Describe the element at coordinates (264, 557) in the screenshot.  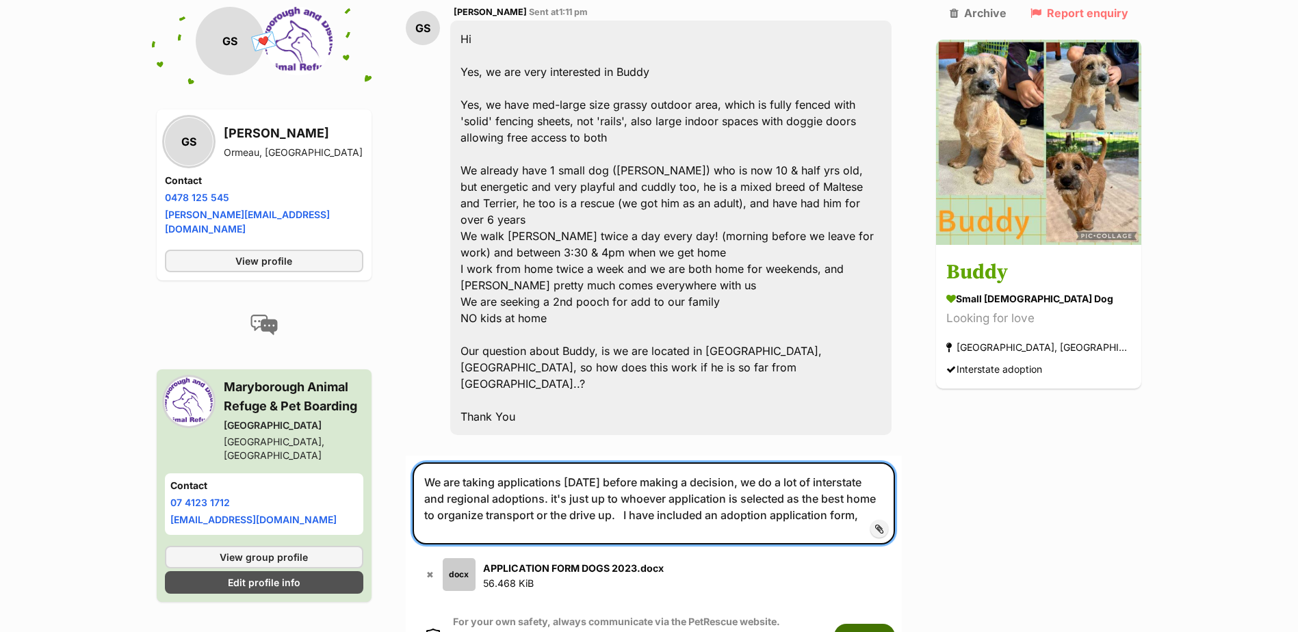
I see `span: View group profile` at that location.